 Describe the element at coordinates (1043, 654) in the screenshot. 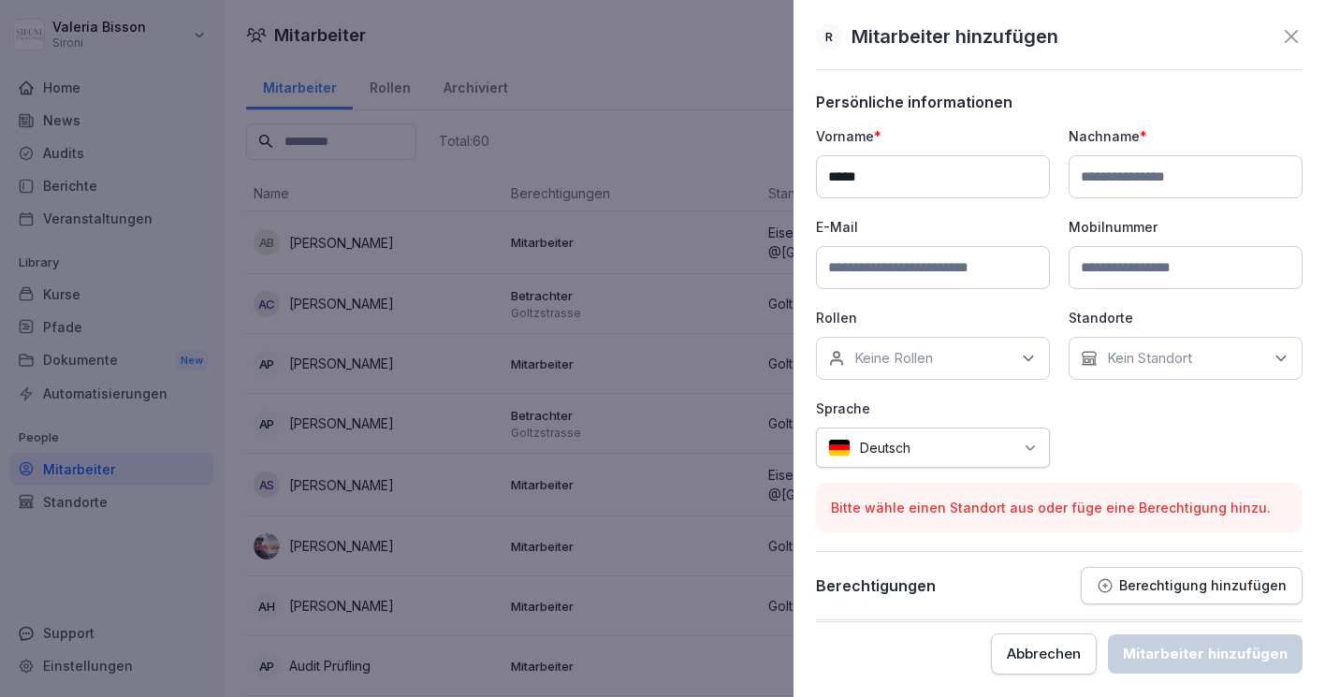

I see `div: Abbrechen` at that location.